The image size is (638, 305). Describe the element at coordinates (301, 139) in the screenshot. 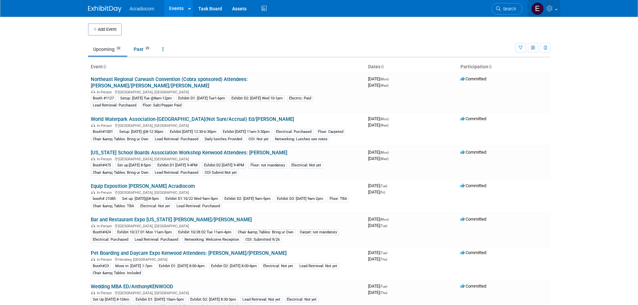

I see `div: Networking: Lunches see notes` at that location.